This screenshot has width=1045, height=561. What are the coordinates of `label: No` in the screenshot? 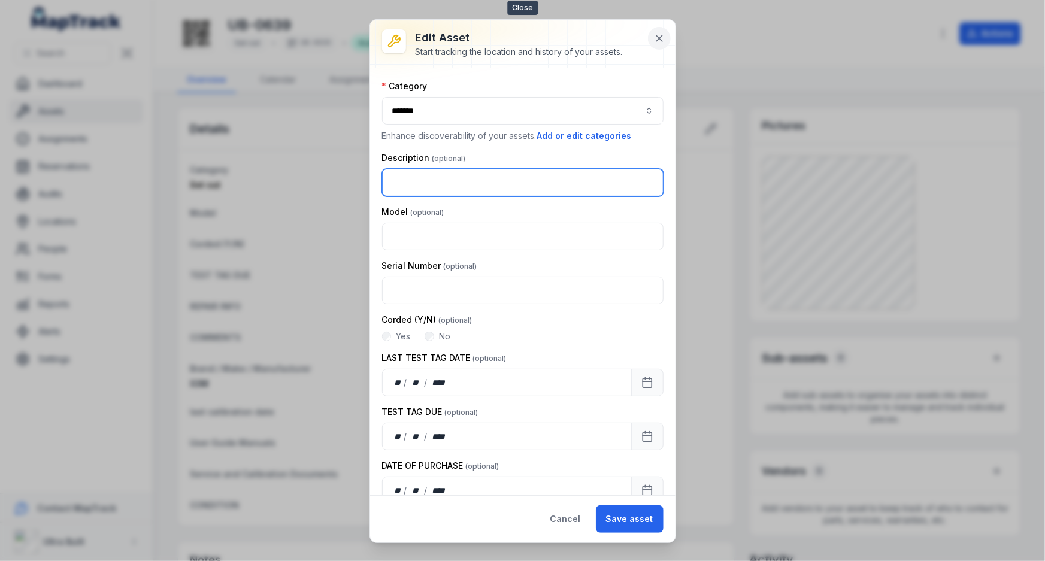 It's located at (444, 337).